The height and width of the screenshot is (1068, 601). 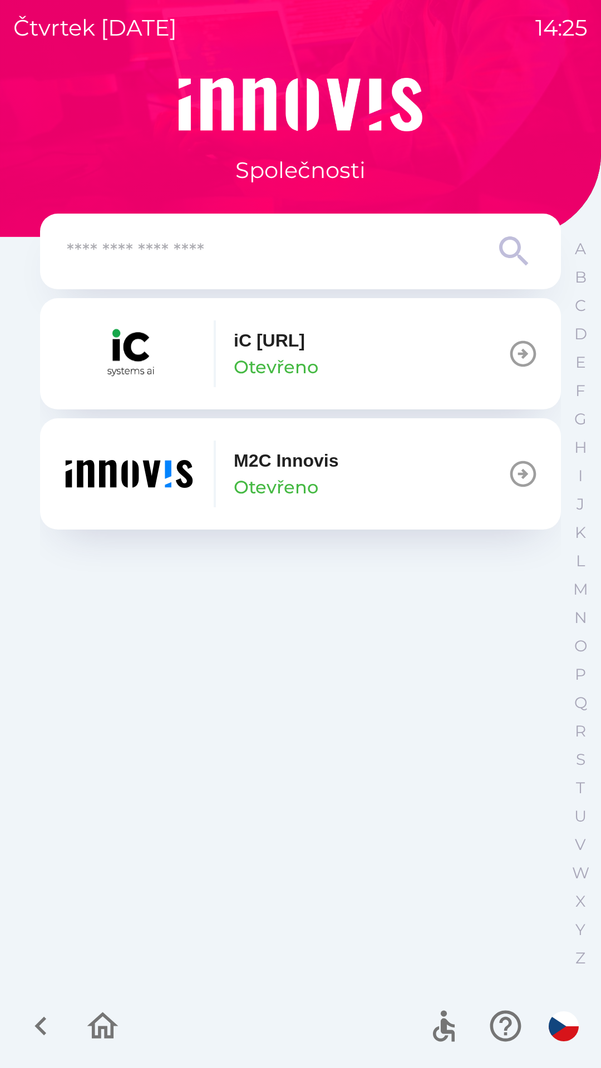 I want to click on button: I, so click(x=580, y=476).